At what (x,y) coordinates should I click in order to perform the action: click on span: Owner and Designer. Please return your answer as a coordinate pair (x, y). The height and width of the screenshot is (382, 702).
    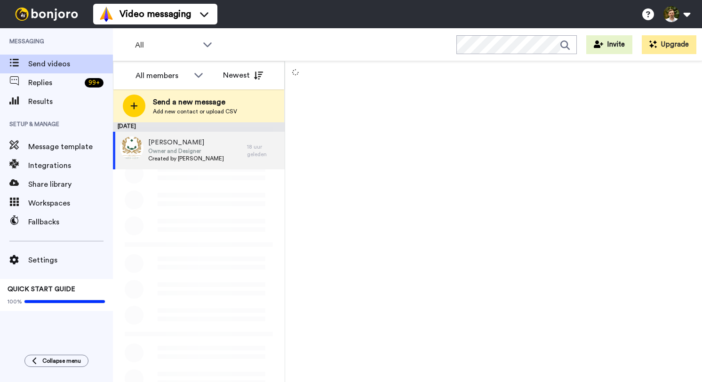
    Looking at the image, I should click on (186, 151).